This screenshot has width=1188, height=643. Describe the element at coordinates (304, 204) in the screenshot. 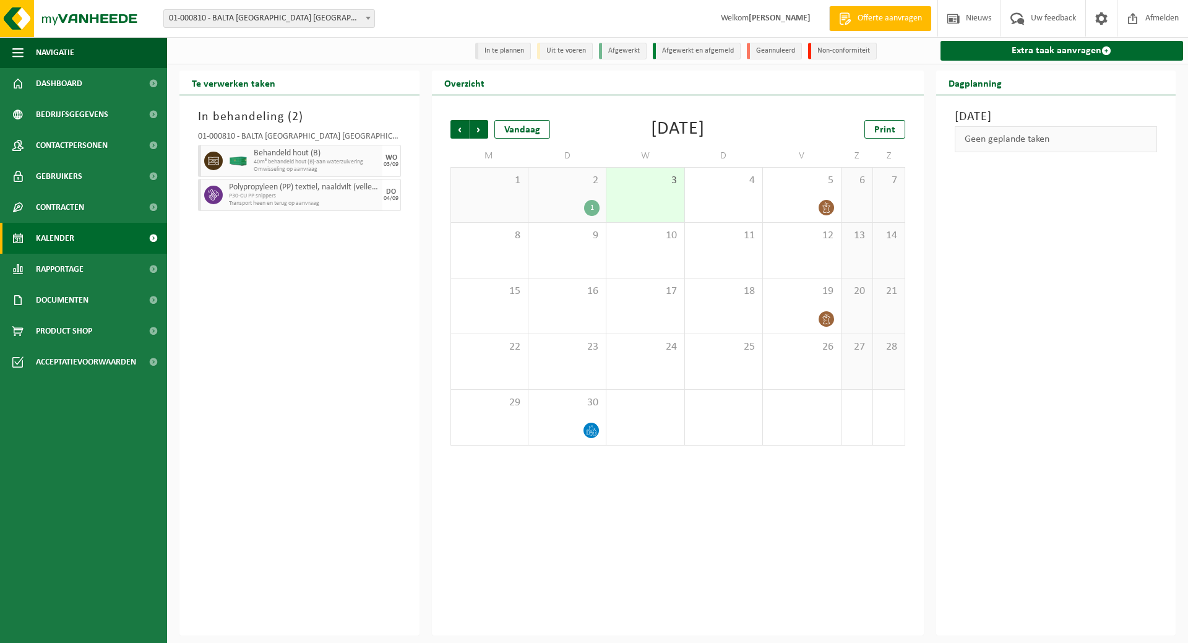

I see `span: Transport heen en terug op aanvraag` at that location.